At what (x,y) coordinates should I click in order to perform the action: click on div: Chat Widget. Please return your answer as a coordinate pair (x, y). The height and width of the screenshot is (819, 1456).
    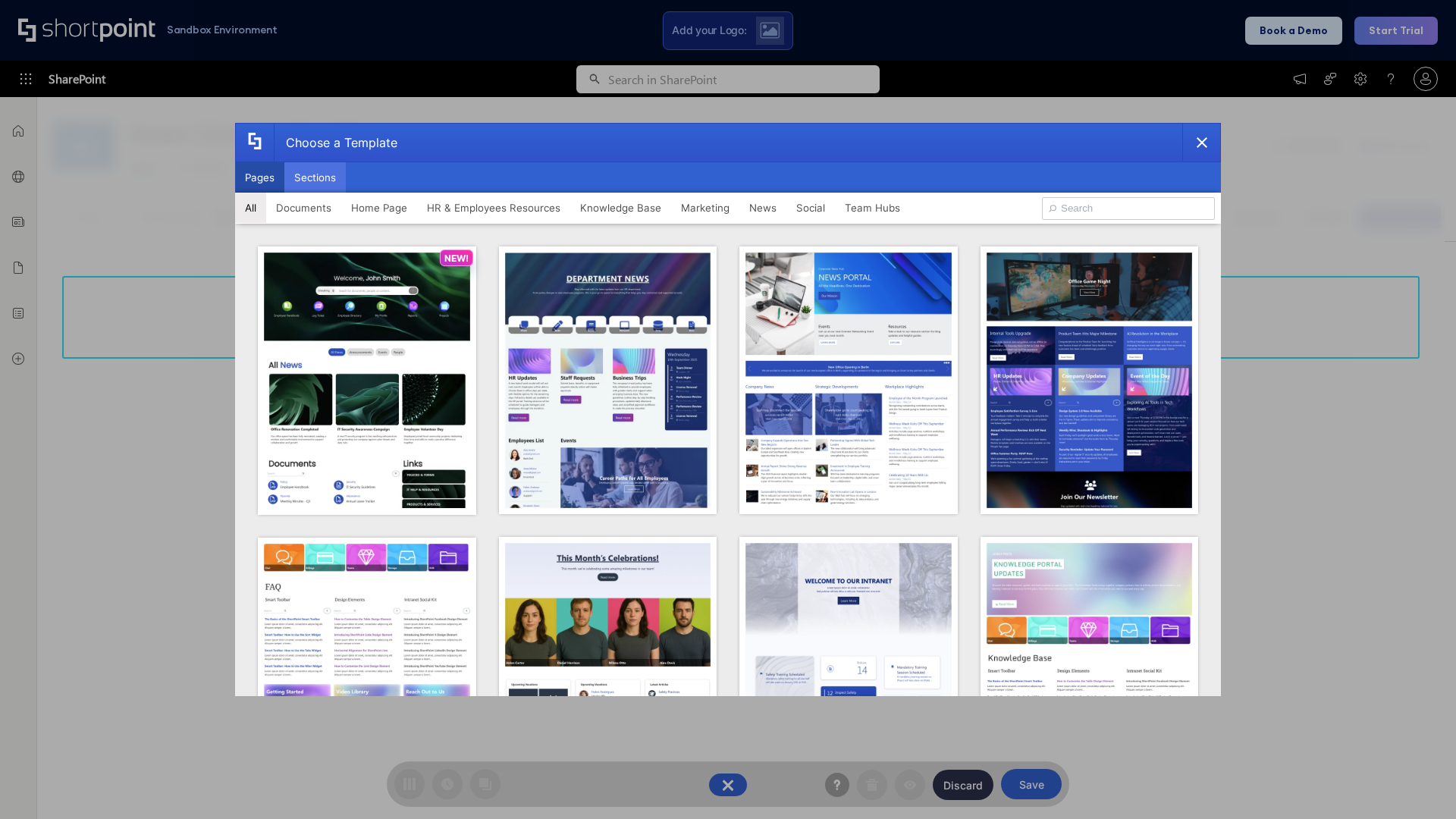
    Looking at the image, I should click on (1418, 783).